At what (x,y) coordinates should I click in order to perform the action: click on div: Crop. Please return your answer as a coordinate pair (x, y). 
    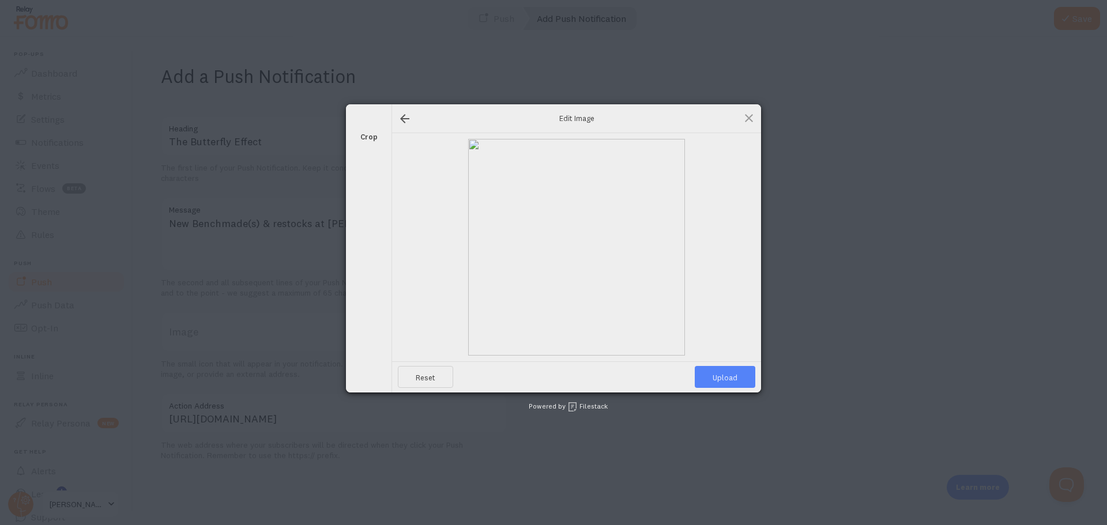
    Looking at the image, I should click on (369, 127).